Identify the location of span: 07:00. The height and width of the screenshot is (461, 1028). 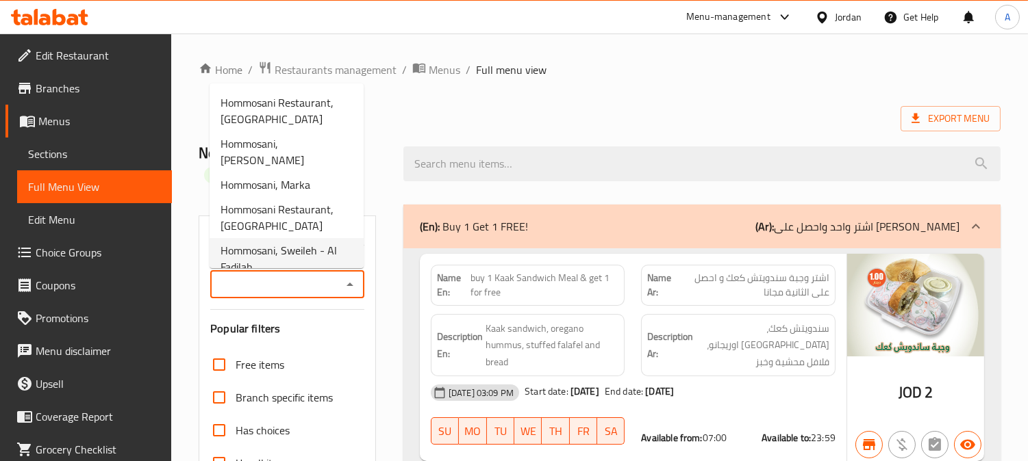
(715, 438).